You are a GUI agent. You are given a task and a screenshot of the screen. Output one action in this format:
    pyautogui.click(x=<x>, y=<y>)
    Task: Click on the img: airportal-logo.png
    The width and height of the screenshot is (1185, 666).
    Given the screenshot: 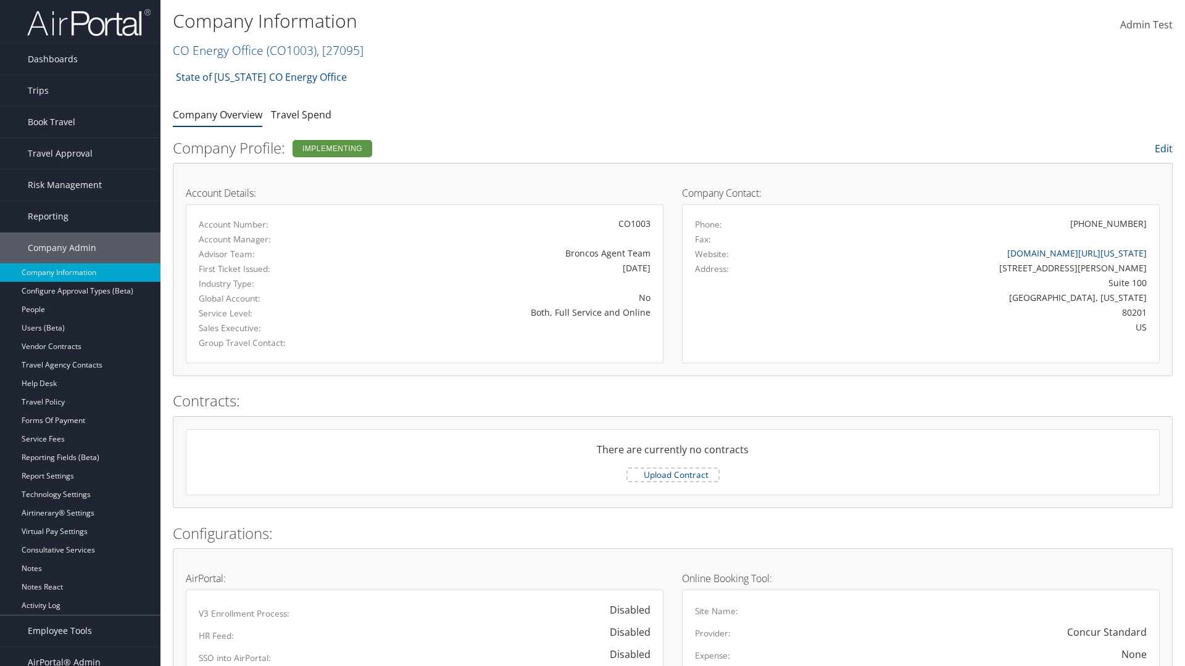 What is the action you would take?
    pyautogui.click(x=89, y=22)
    